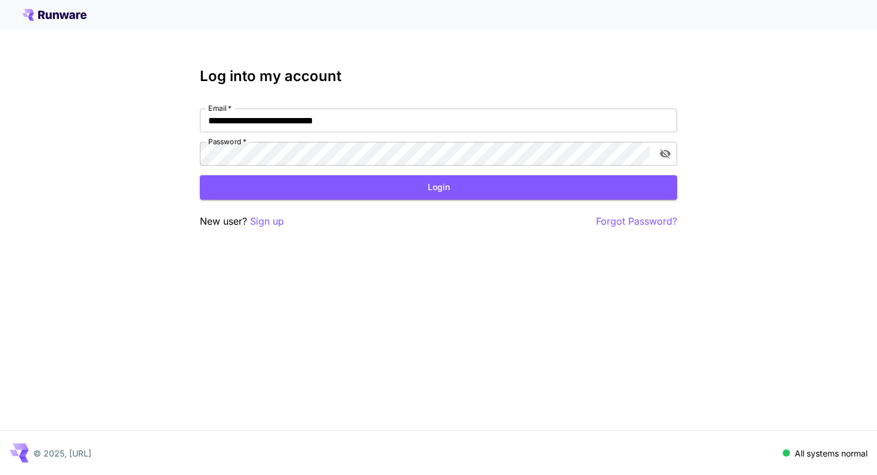  What do you see at coordinates (438, 76) in the screenshot?
I see `h3: Log into my account` at bounding box center [438, 76].